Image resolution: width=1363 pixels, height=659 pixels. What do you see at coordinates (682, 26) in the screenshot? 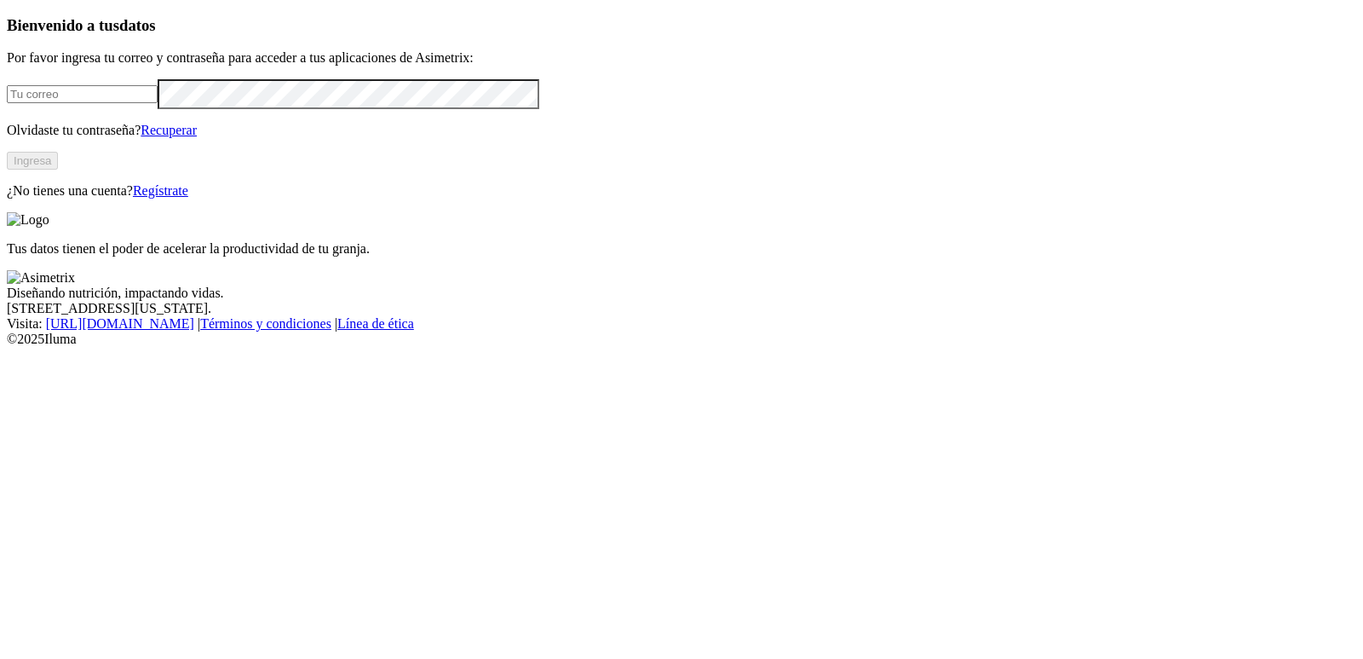
I see `h3: Bienvenido a tus` at bounding box center [682, 26].